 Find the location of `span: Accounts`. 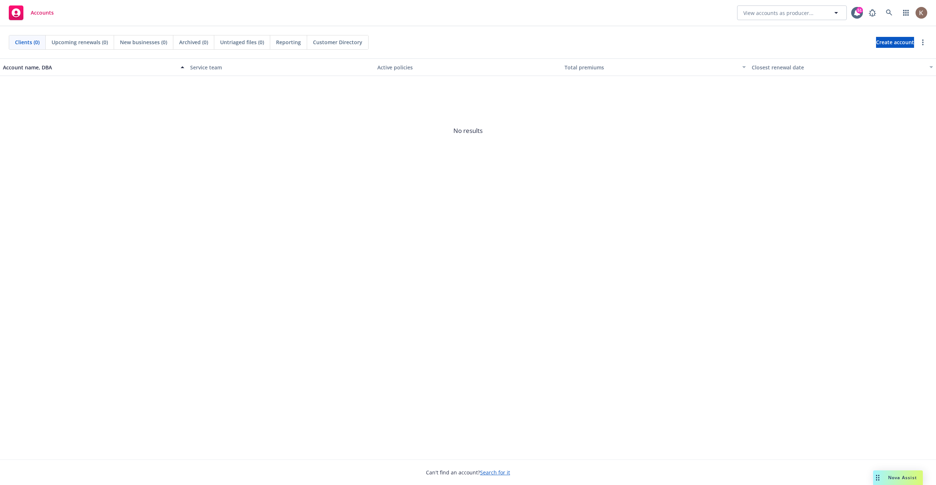

span: Accounts is located at coordinates (42, 13).